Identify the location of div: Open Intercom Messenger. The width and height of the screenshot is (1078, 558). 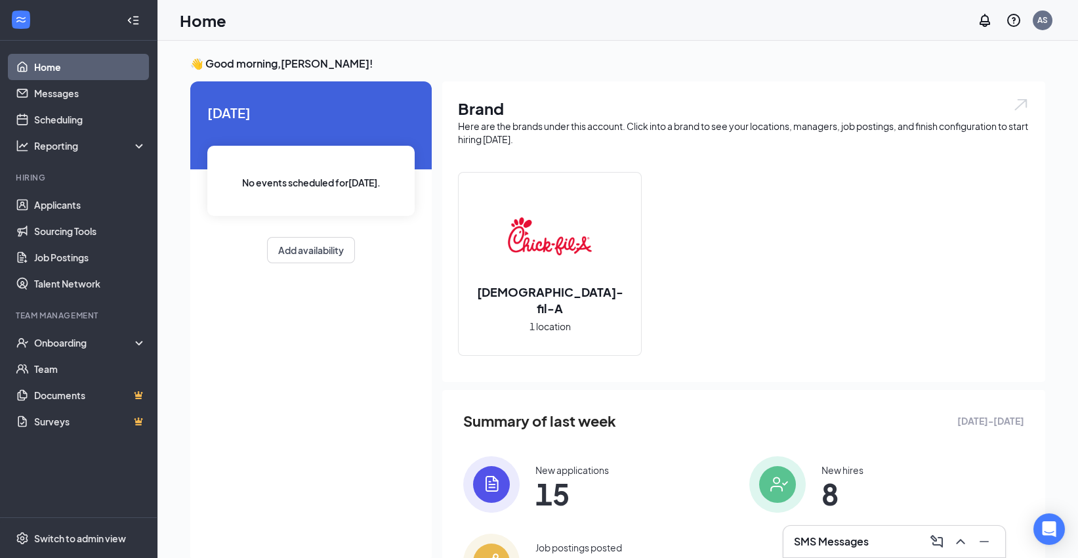
(1049, 529).